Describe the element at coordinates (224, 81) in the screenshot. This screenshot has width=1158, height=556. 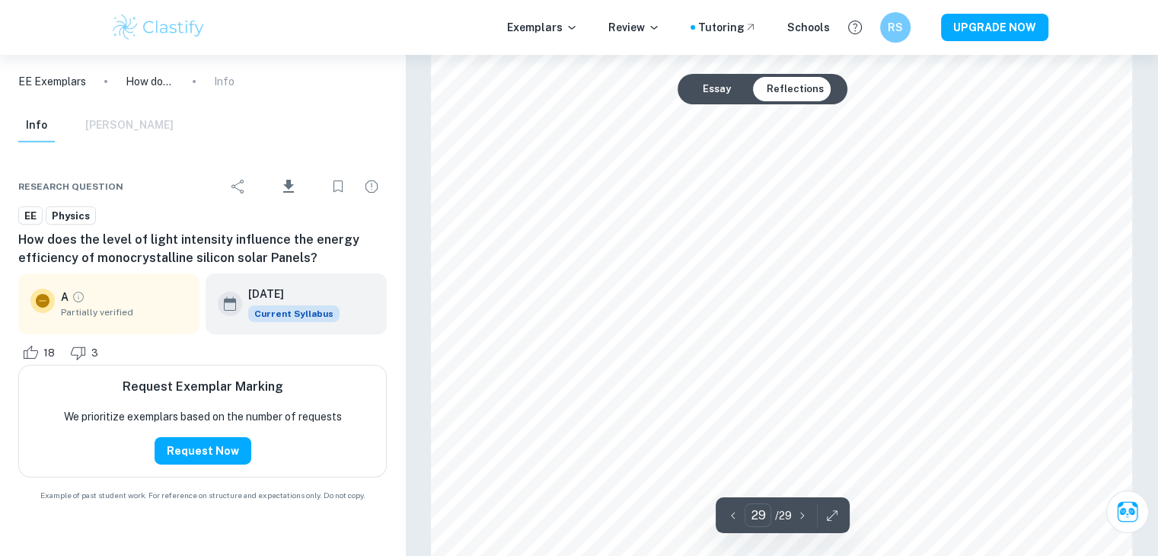
I see `p: Info` at that location.